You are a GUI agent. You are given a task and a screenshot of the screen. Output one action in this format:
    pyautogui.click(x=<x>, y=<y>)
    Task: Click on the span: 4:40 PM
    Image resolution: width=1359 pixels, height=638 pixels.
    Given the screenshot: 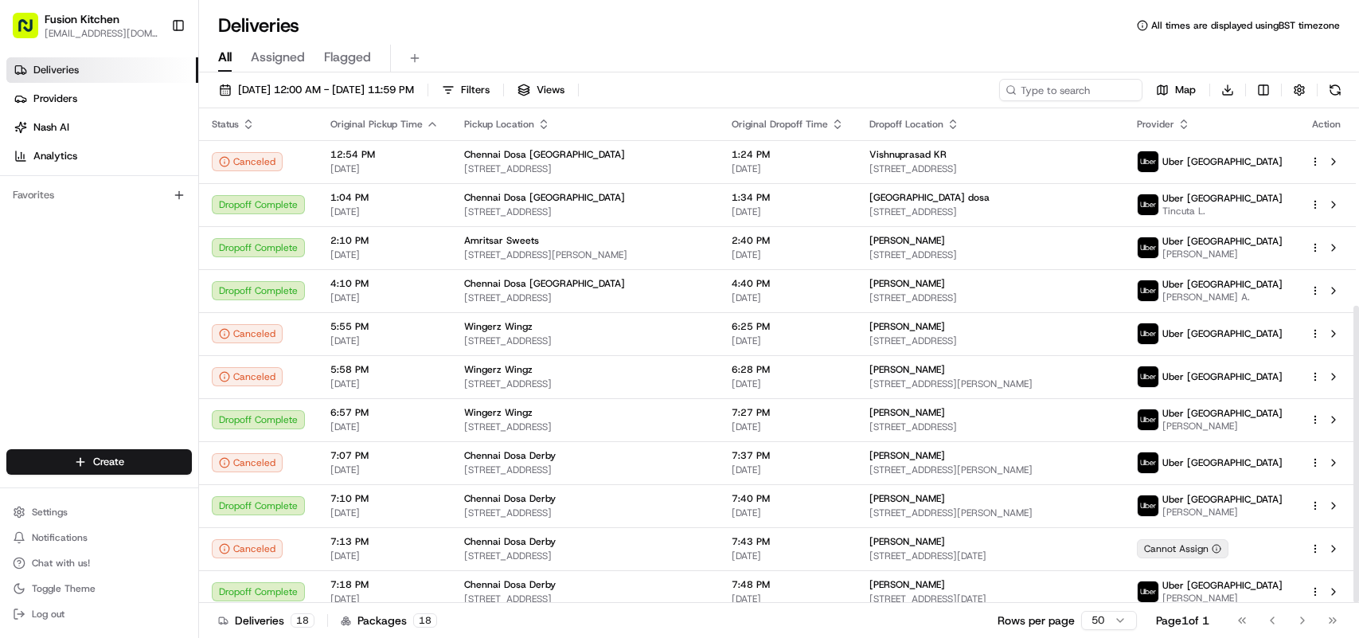 What is the action you would take?
    pyautogui.click(x=787, y=283)
    